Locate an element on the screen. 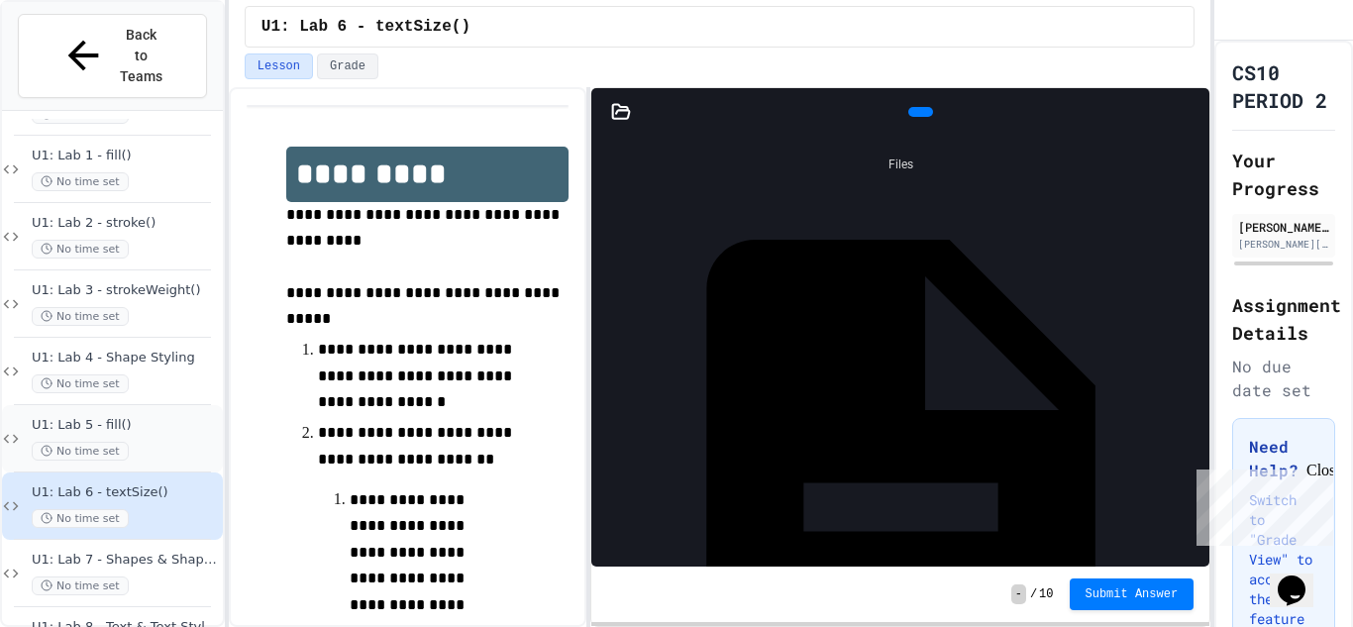 This screenshot has height=627, width=1353. span: U1: Lab 2 - stroke() is located at coordinates (125, 223).